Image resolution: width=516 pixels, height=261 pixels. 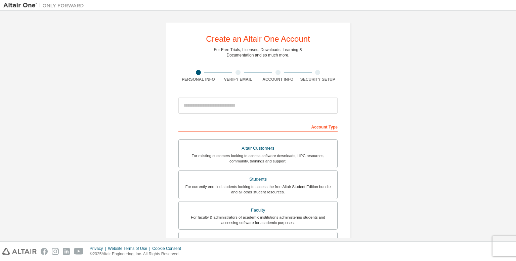 What do you see at coordinates (318, 79) in the screenshot?
I see `div: Security Setup` at bounding box center [318, 79].